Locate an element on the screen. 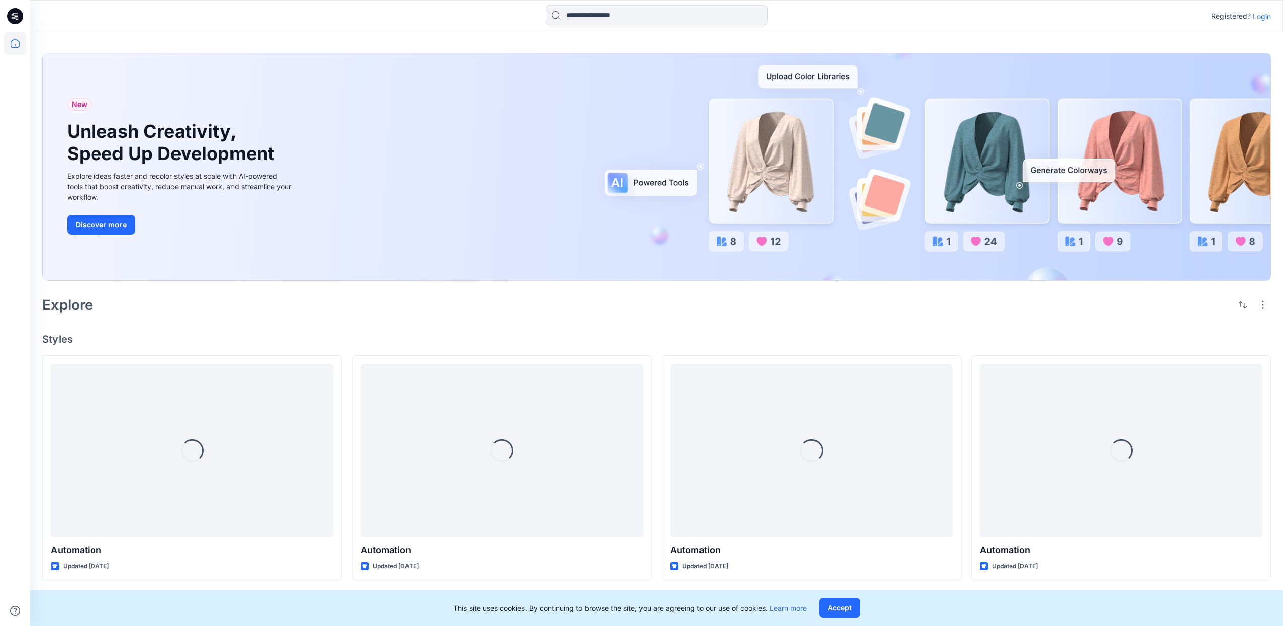 This screenshot has height=626, width=1283. h2: Explore is located at coordinates (68, 305).